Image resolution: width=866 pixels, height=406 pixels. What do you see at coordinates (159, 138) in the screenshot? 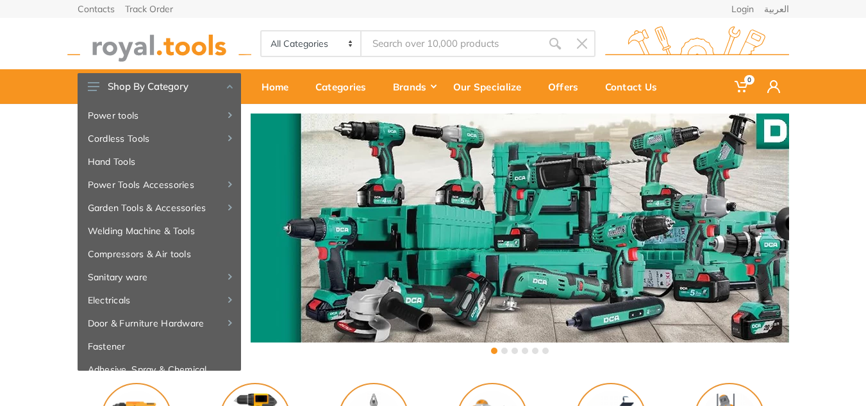
I see `a: Cordless Tools` at bounding box center [159, 138].